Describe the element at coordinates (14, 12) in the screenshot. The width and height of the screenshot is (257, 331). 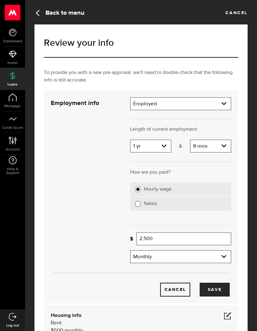
I see `button: Open LiveChat chat widget` at that location.